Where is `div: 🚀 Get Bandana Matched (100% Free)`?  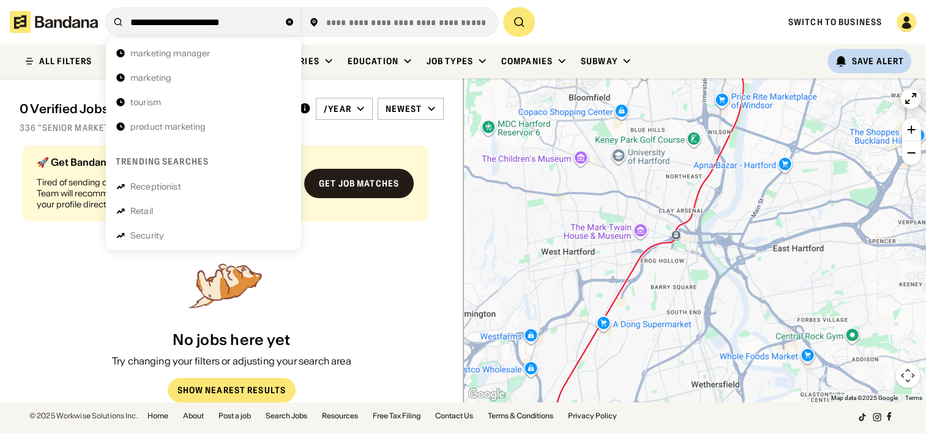
div: 🚀 Get Bandana Matched (100% Free) is located at coordinates (165, 162).